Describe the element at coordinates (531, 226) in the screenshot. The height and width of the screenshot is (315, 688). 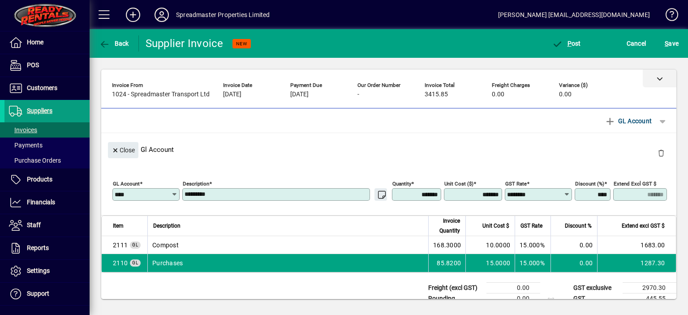
I see `span: GST Rate` at that location.